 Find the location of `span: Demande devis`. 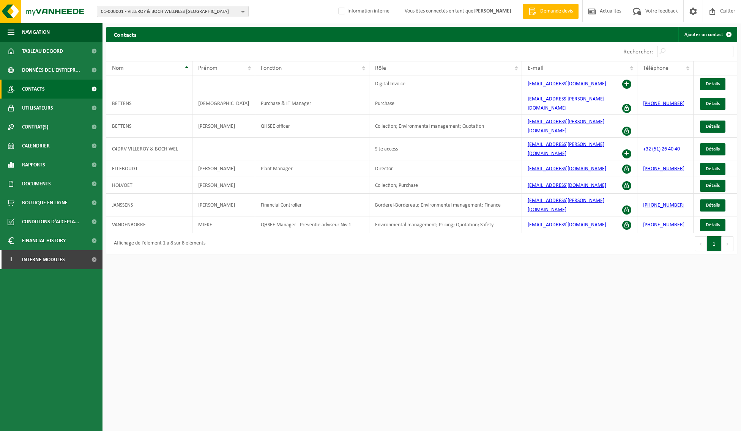

span: Demande devis is located at coordinates (556, 11).